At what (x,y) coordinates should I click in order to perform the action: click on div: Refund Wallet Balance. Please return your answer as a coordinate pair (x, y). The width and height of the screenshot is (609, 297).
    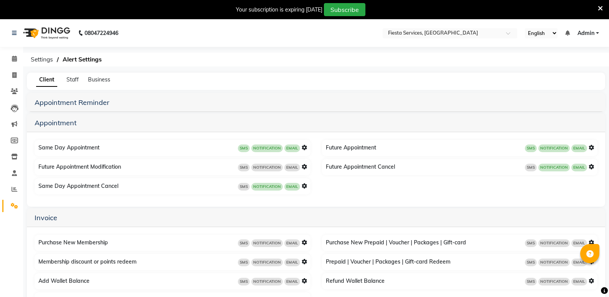
    Looking at the image, I should click on (461, 281).